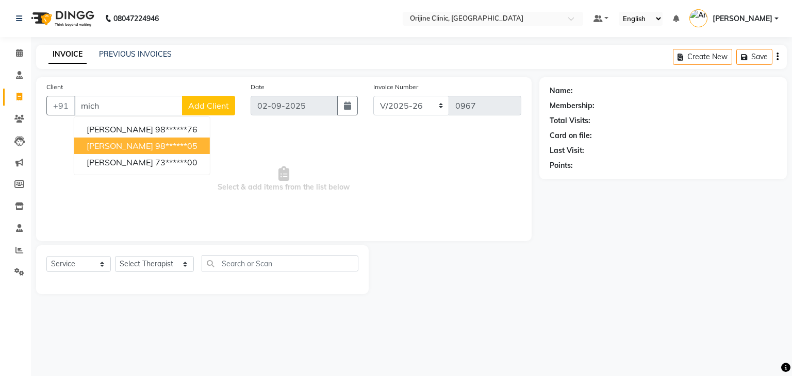 This screenshot has width=792, height=376. Describe the element at coordinates (572, 106) in the screenshot. I see `div: Membership:` at that location.